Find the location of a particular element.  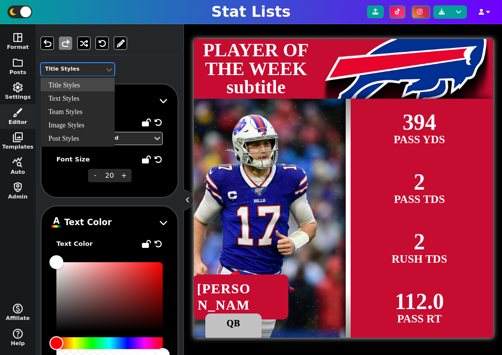

span: settings is located at coordinates (18, 87).